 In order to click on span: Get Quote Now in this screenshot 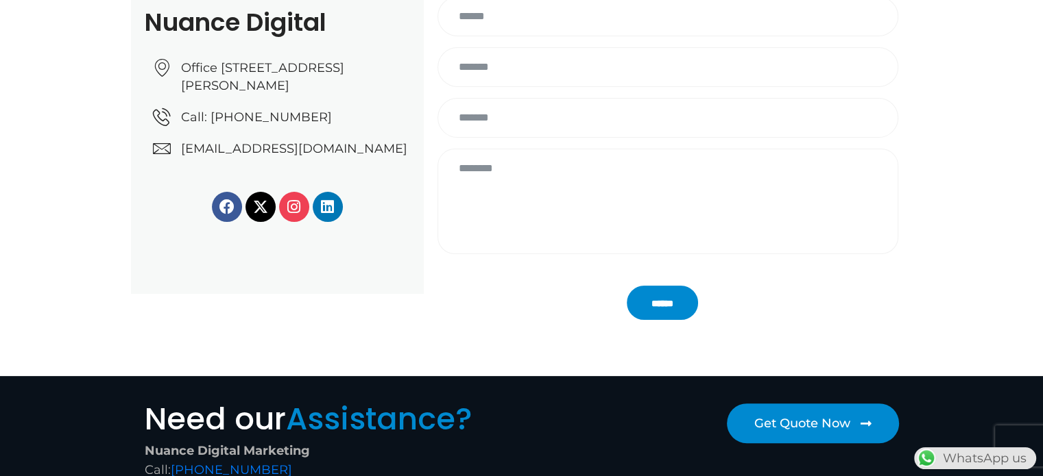, I will do `click(802, 424)`.